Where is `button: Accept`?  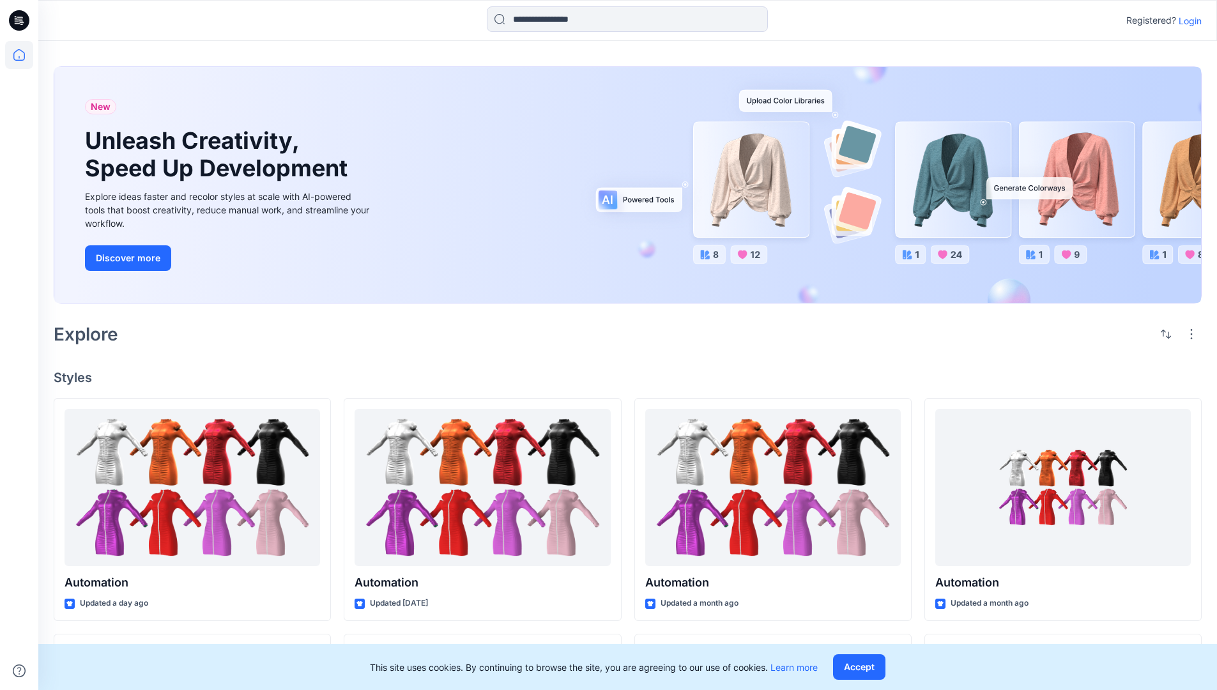 button: Accept is located at coordinates (859, 667).